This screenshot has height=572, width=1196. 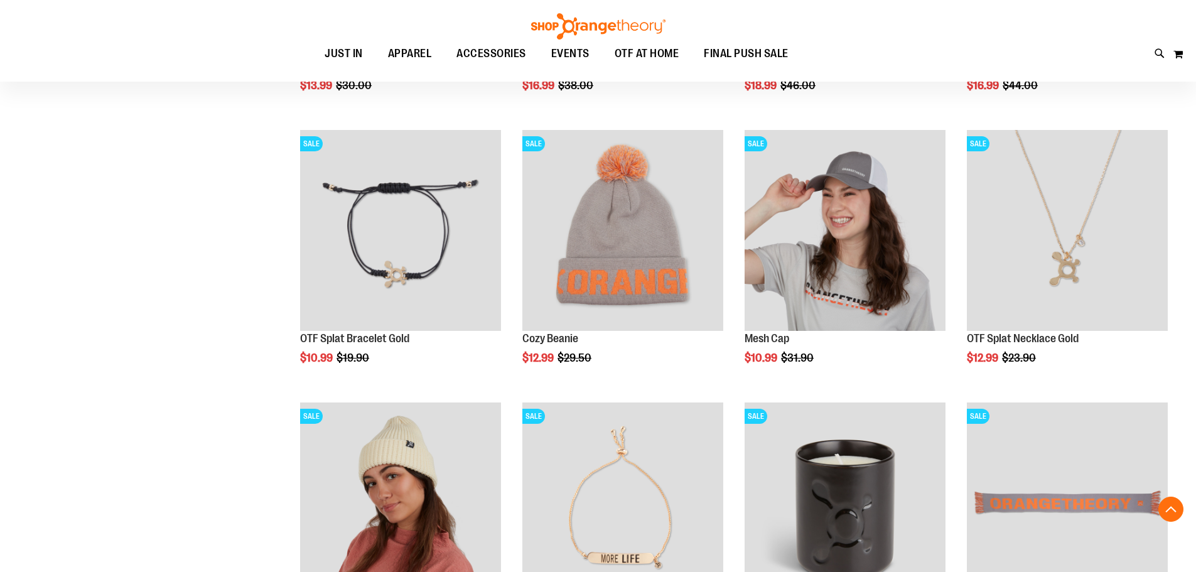 I want to click on span: $13.99, so click(x=317, y=85).